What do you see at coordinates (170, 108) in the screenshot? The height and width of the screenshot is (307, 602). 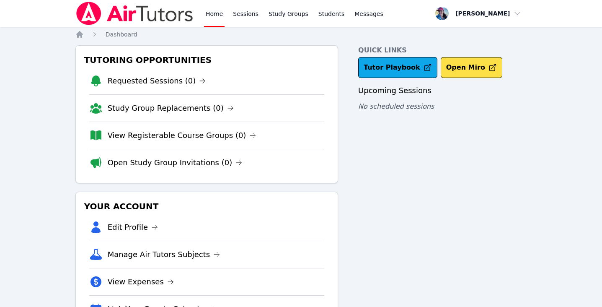 I see `a: Study Group Replacements (0)` at bounding box center [170, 108].